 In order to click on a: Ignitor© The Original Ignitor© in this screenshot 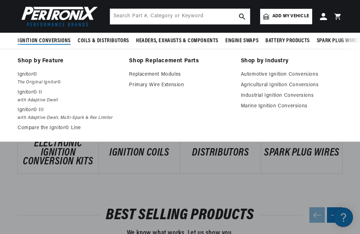, I will do `click(68, 78)`.